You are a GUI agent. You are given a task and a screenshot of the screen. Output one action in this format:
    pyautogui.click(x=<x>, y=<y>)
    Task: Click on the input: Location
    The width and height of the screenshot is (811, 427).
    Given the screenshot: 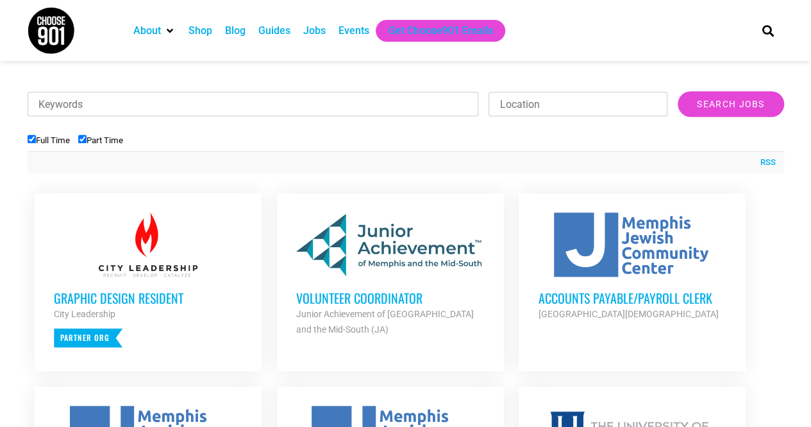 What is the action you would take?
    pyautogui.click(x=578, y=104)
    